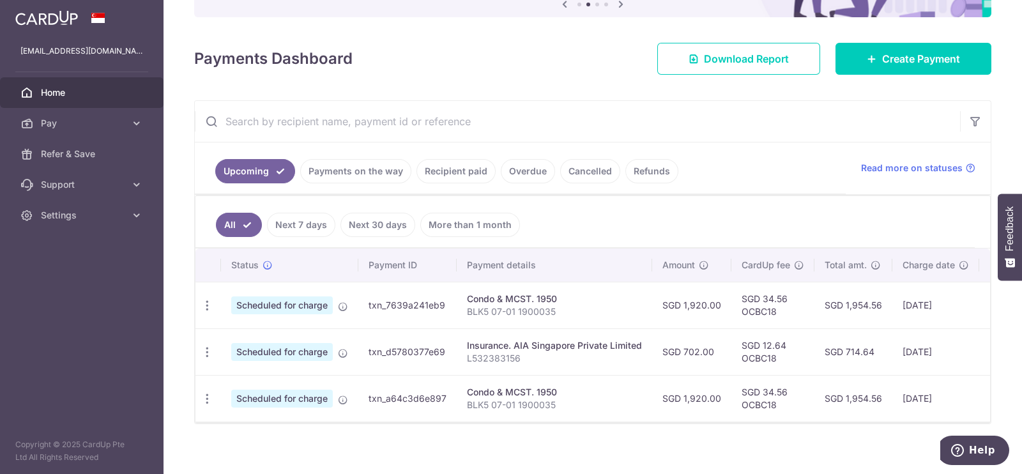  What do you see at coordinates (356, 171) in the screenshot?
I see `a: Payments on the way` at bounding box center [356, 171].